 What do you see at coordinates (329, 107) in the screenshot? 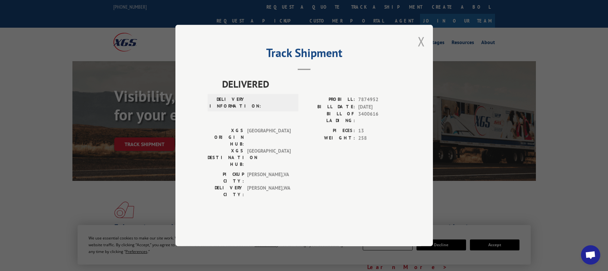
I see `label: BILL DATE:` at bounding box center [329, 107].